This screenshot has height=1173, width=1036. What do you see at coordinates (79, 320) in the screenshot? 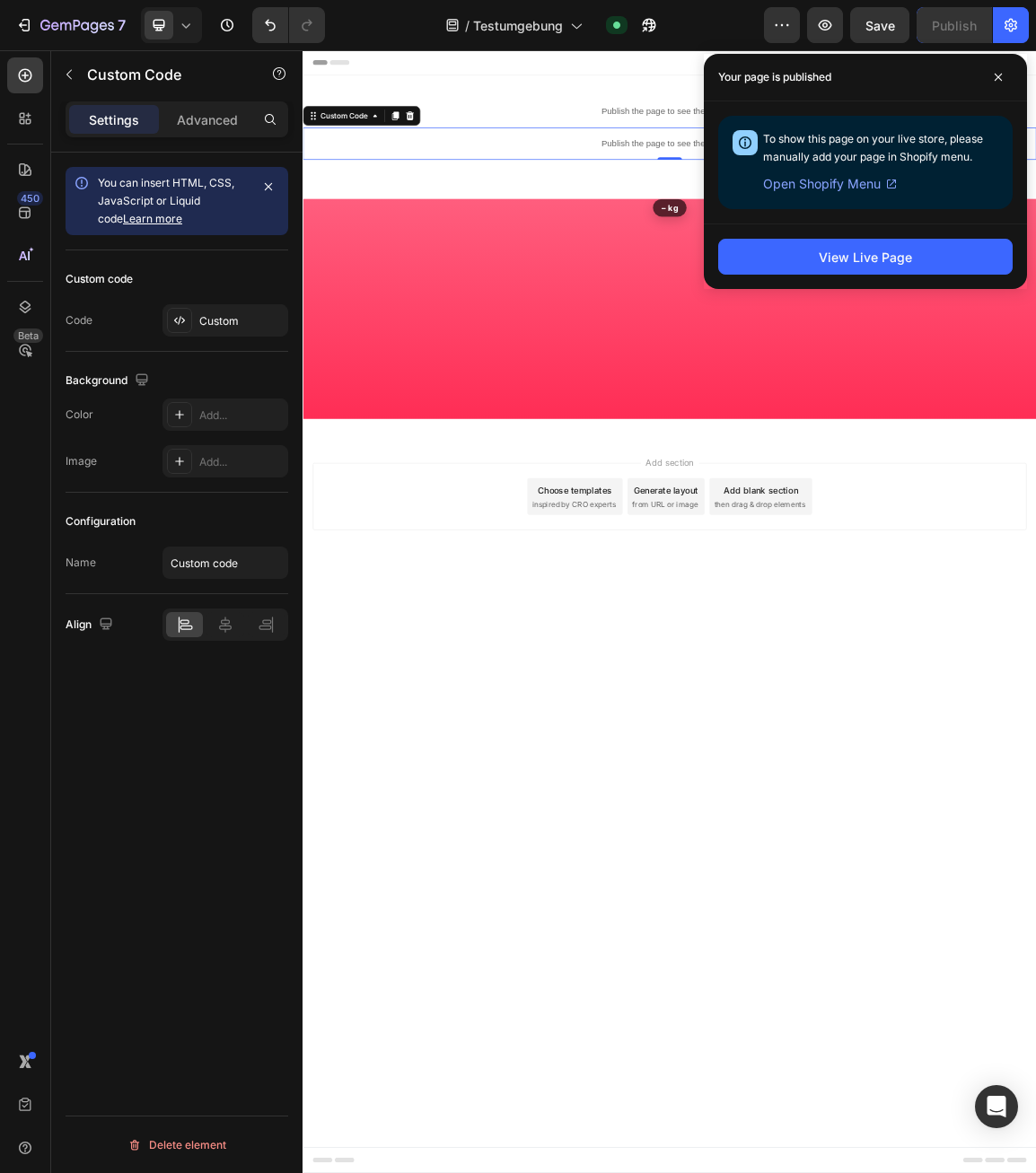
I see `div: Code` at bounding box center [79, 320].